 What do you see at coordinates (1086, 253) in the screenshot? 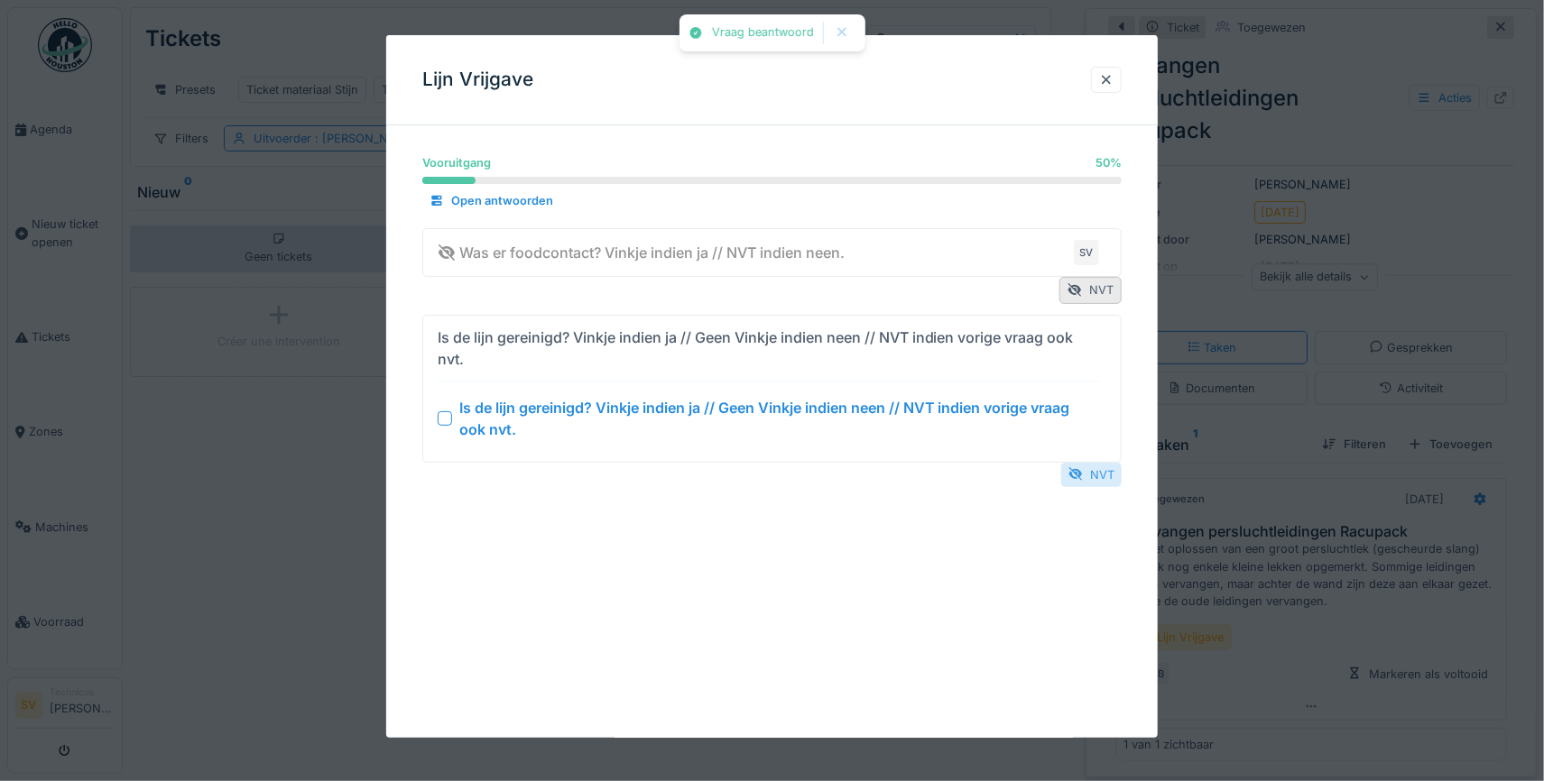
I see `div: SV` at bounding box center [1086, 253].